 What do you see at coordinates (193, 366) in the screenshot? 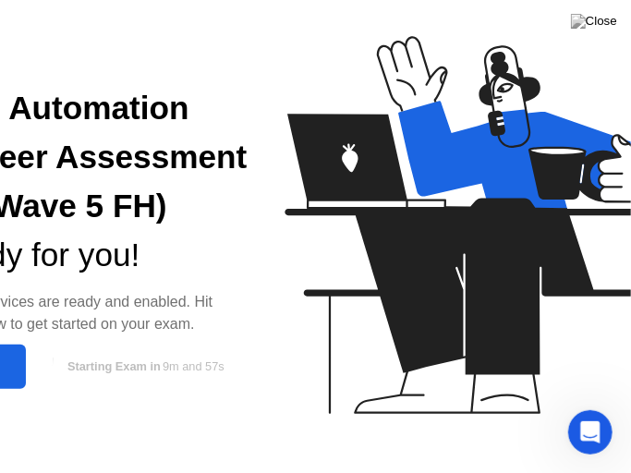
I see `span: 9m and 57s` at bounding box center [193, 366].